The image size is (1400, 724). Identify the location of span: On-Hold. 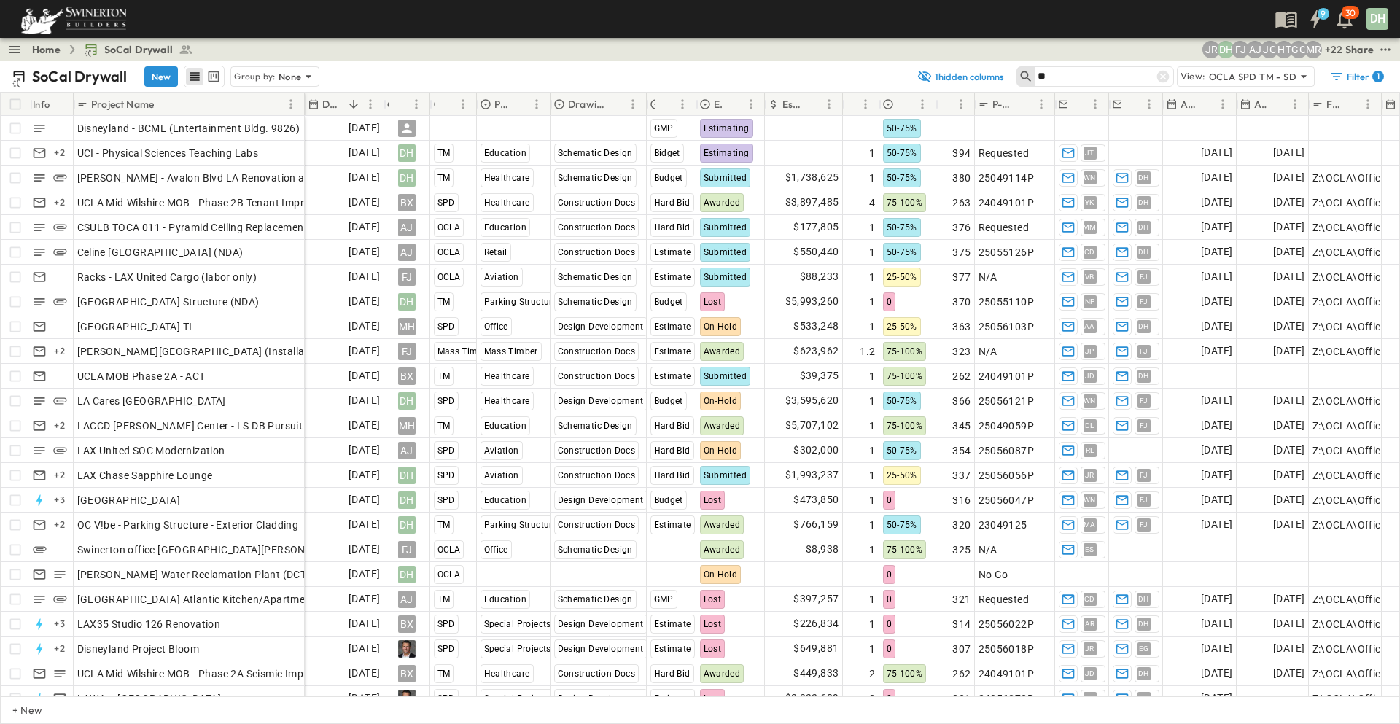
(721, 401).